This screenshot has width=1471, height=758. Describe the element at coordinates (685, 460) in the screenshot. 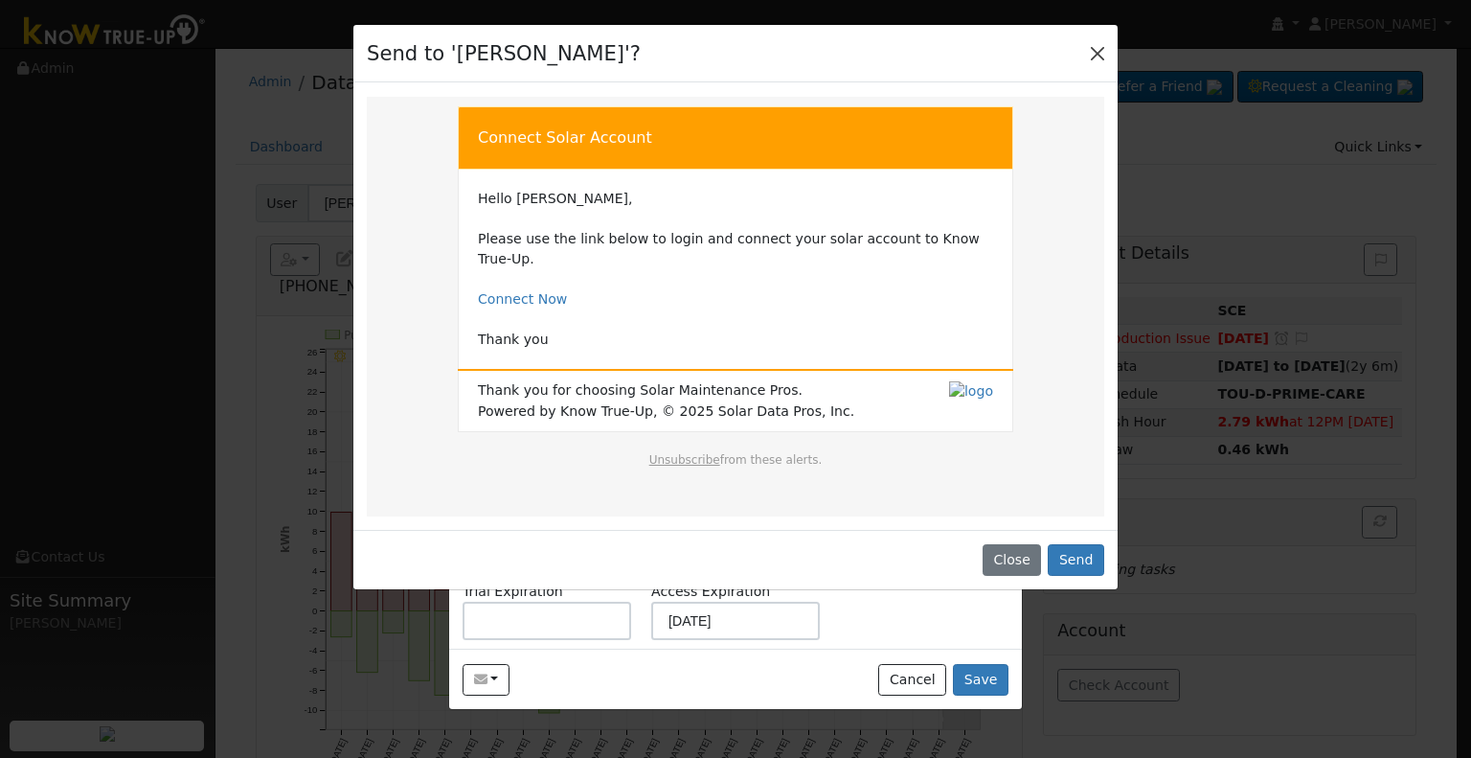

I see `a: Unsubscribe` at that location.